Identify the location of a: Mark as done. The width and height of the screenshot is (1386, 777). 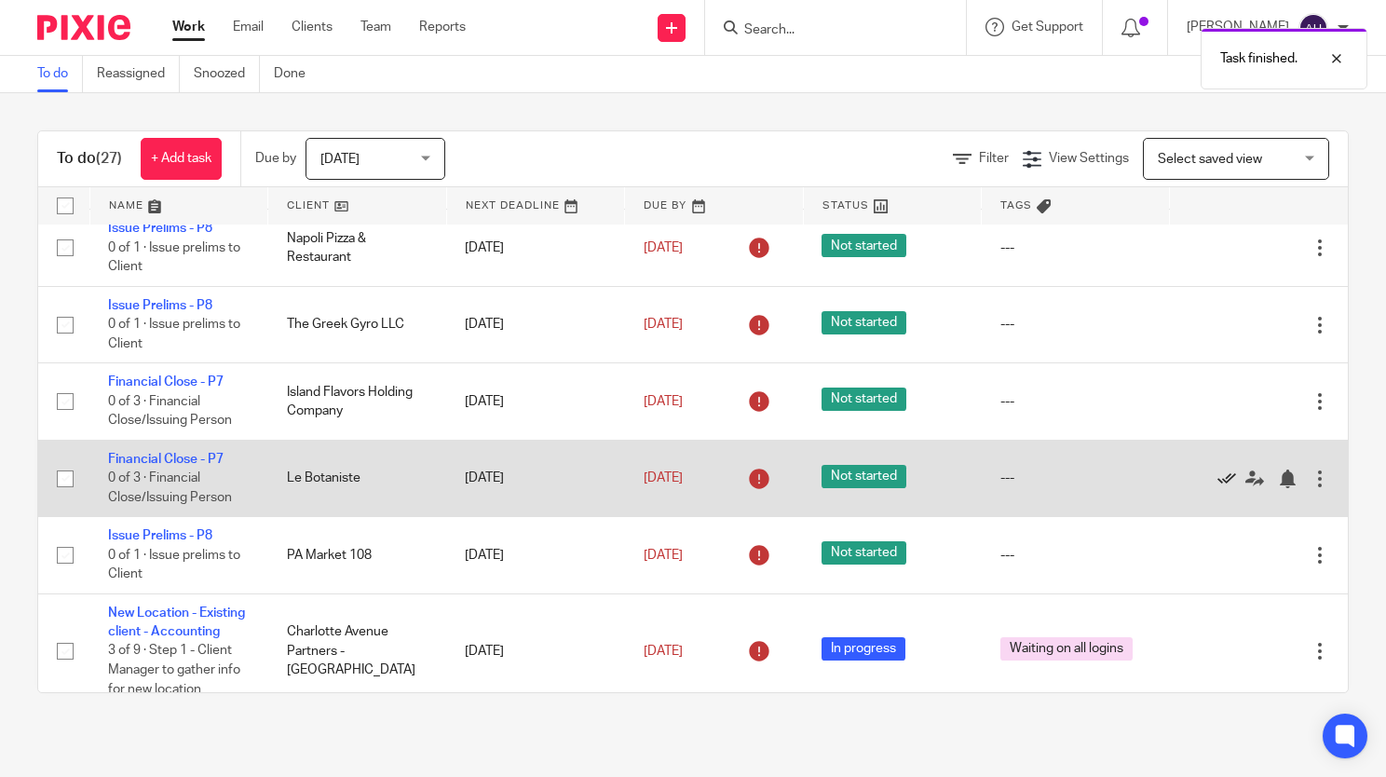
(1232, 478).